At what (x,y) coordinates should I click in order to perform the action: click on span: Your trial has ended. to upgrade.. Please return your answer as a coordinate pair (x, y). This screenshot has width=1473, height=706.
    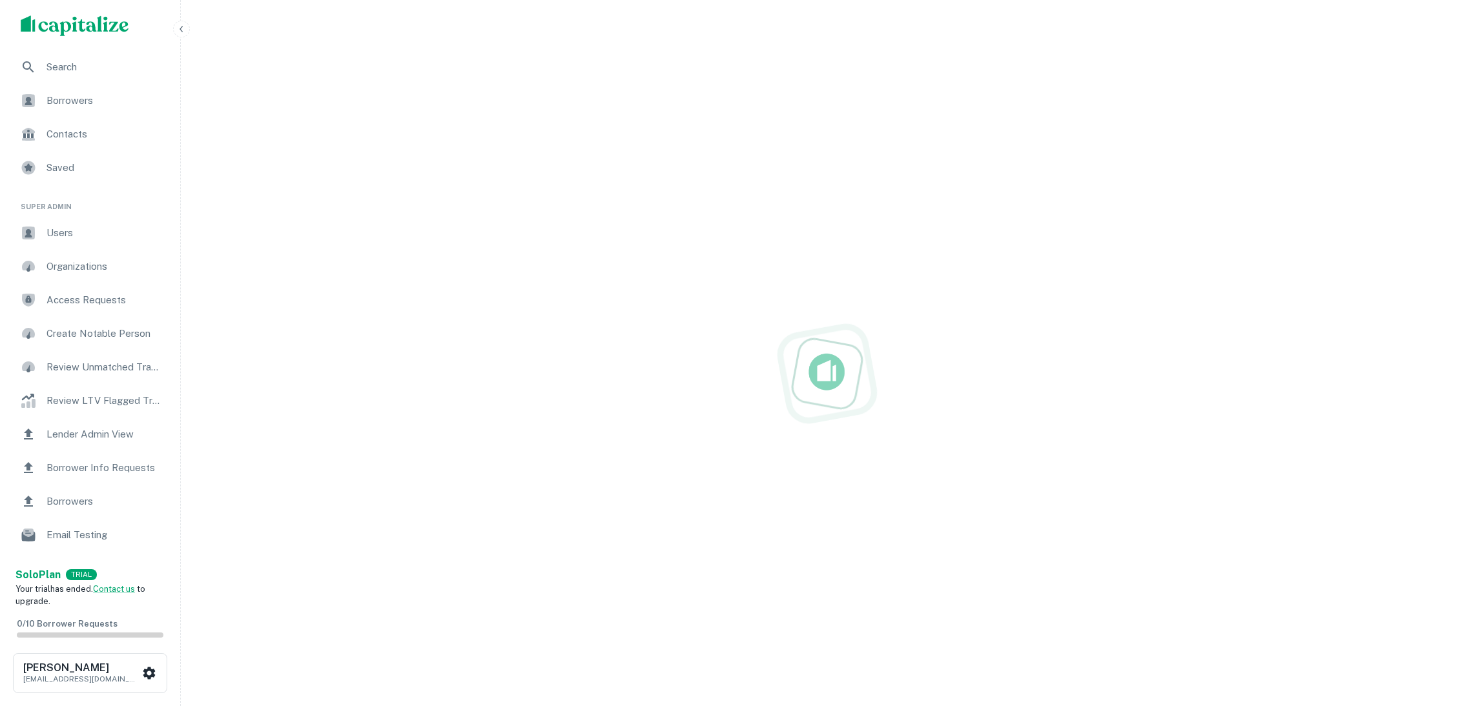
    Looking at the image, I should click on (80, 595).